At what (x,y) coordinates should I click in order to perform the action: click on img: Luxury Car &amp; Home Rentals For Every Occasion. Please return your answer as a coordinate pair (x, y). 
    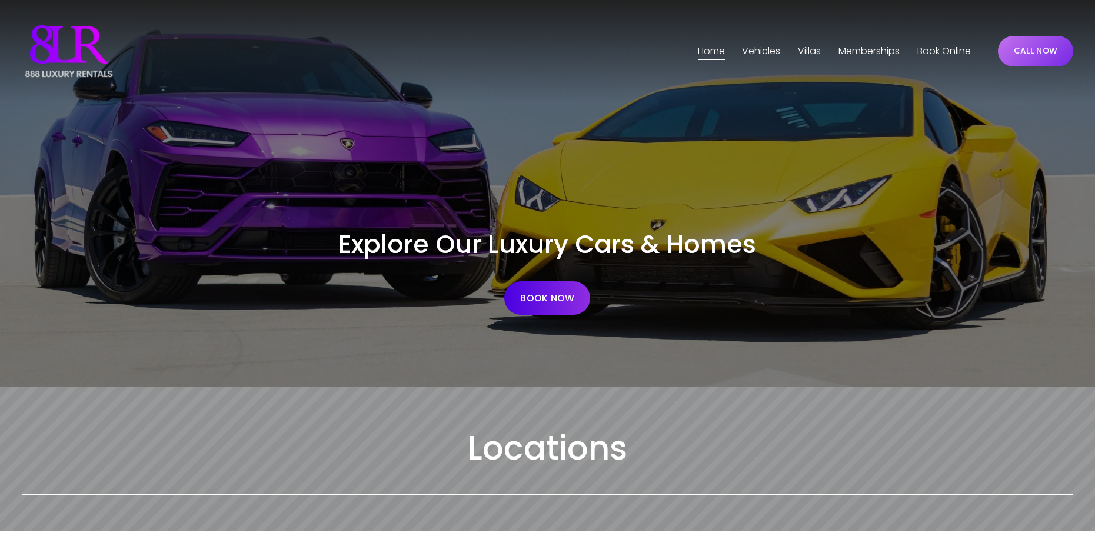
    Looking at the image, I should click on (69, 51).